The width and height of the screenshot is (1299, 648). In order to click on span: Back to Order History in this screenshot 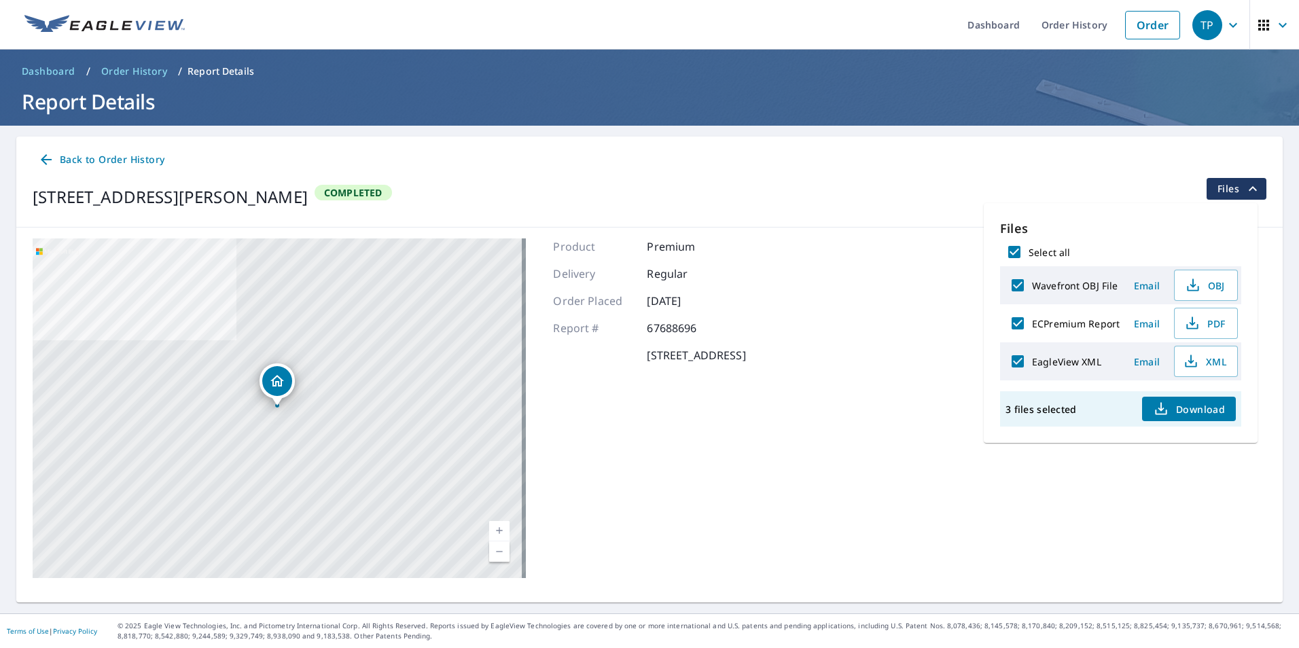, I will do `click(101, 160)`.